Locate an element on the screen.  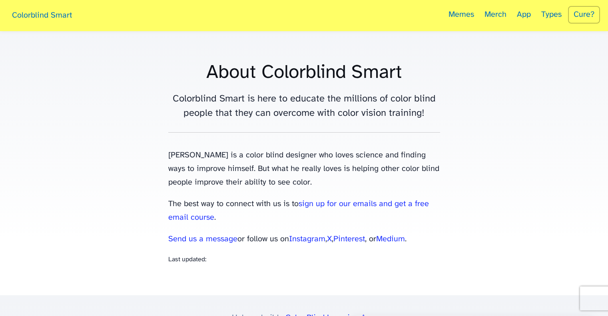
a: Cure? is located at coordinates (584, 15).